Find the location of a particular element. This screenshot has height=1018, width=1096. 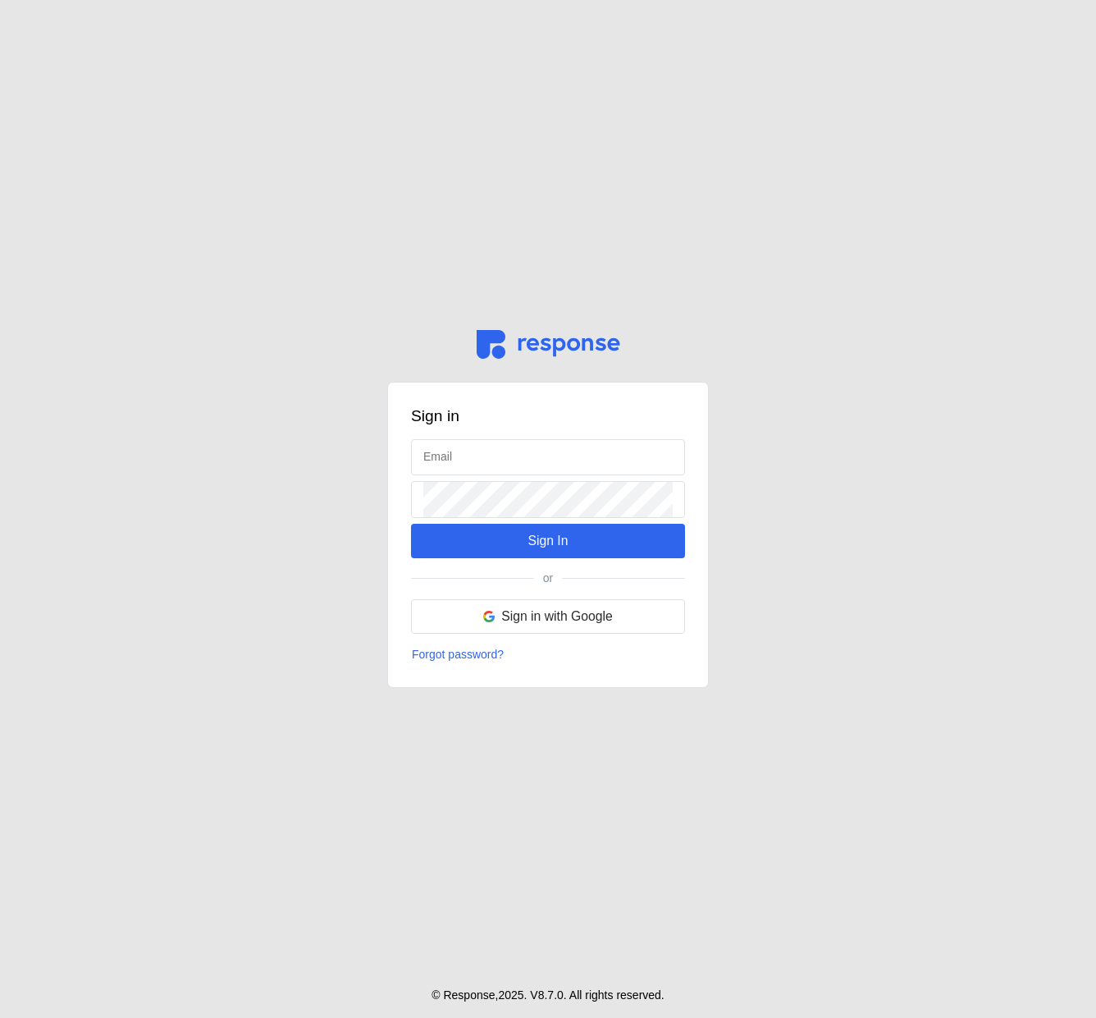

h3: Sign in is located at coordinates (548, 416).